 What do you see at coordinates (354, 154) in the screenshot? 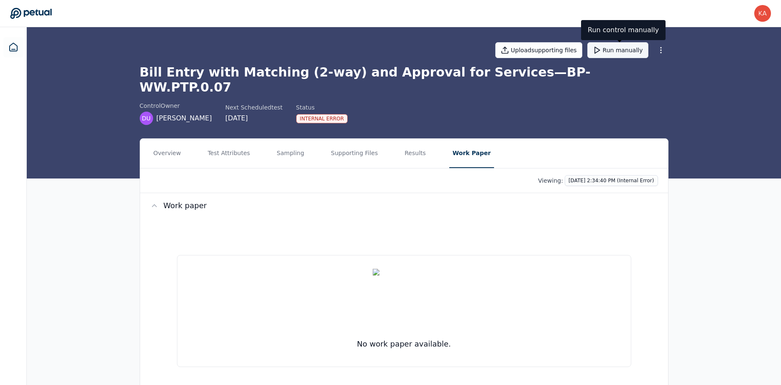
I see `button: Supporting Files` at bounding box center [354, 154].